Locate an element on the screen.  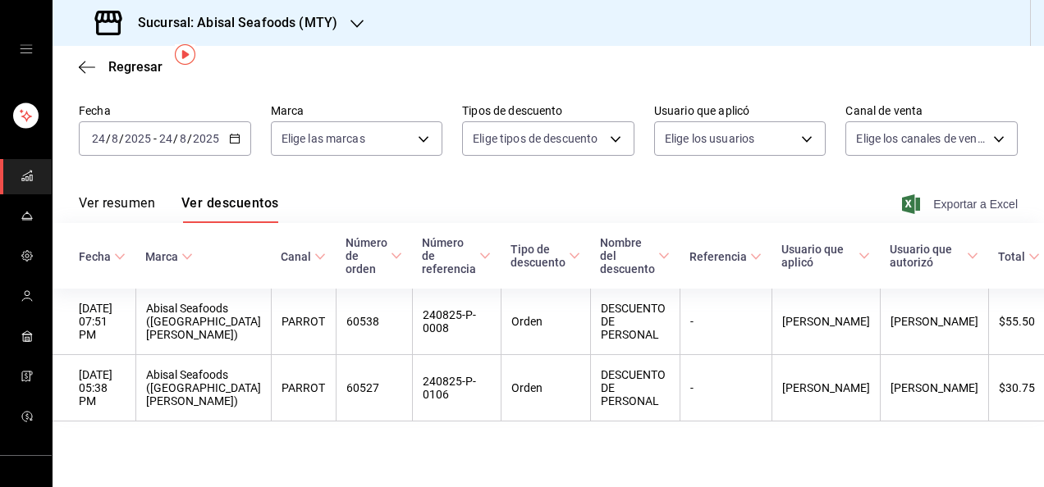
span: Marca is located at coordinates (169, 257).